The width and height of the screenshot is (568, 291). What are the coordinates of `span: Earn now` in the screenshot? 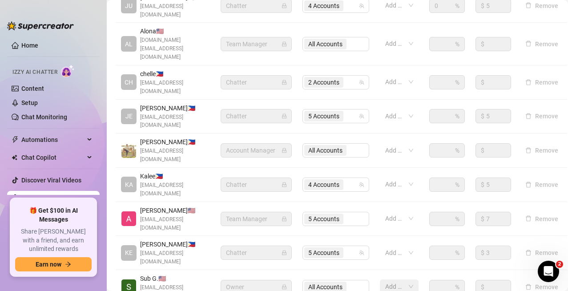 It's located at (49, 264).